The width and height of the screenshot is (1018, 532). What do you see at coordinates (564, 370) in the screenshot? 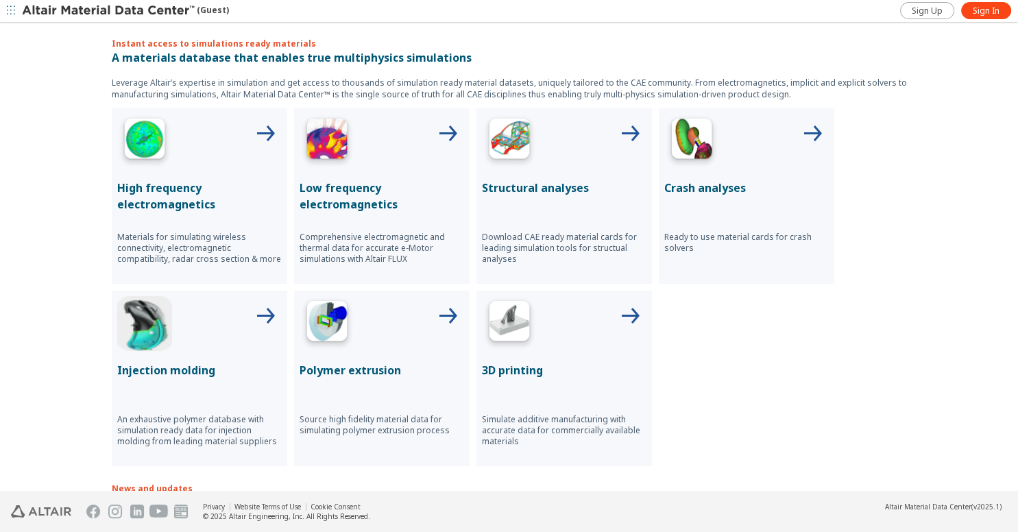
I see `p: 3D printing` at bounding box center [564, 370].